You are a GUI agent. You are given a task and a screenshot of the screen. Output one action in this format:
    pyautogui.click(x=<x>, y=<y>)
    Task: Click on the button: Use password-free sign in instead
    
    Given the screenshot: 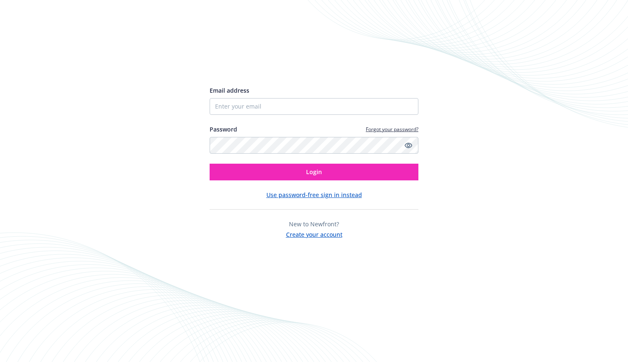 What is the action you would take?
    pyautogui.click(x=314, y=195)
    